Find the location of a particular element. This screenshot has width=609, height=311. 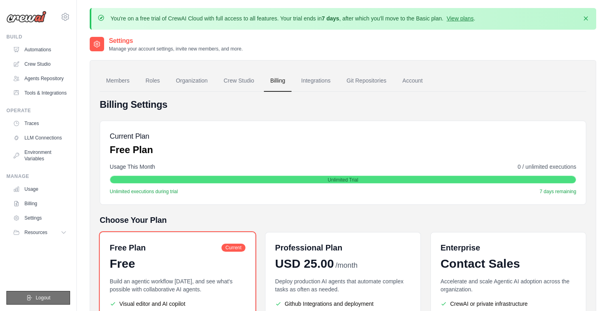

li: Visual editor and AI copilot is located at coordinates (177, 303).